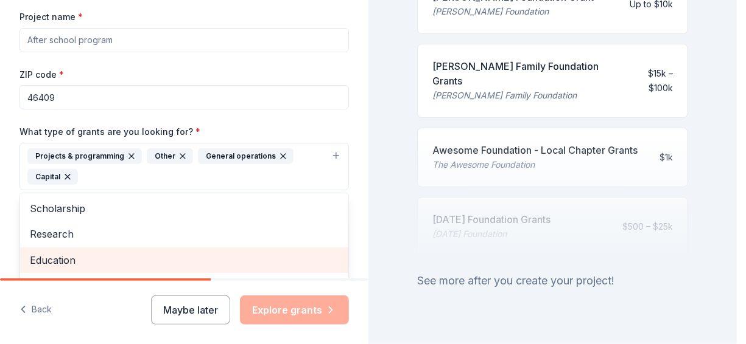  I want to click on div: Other, so click(170, 156).